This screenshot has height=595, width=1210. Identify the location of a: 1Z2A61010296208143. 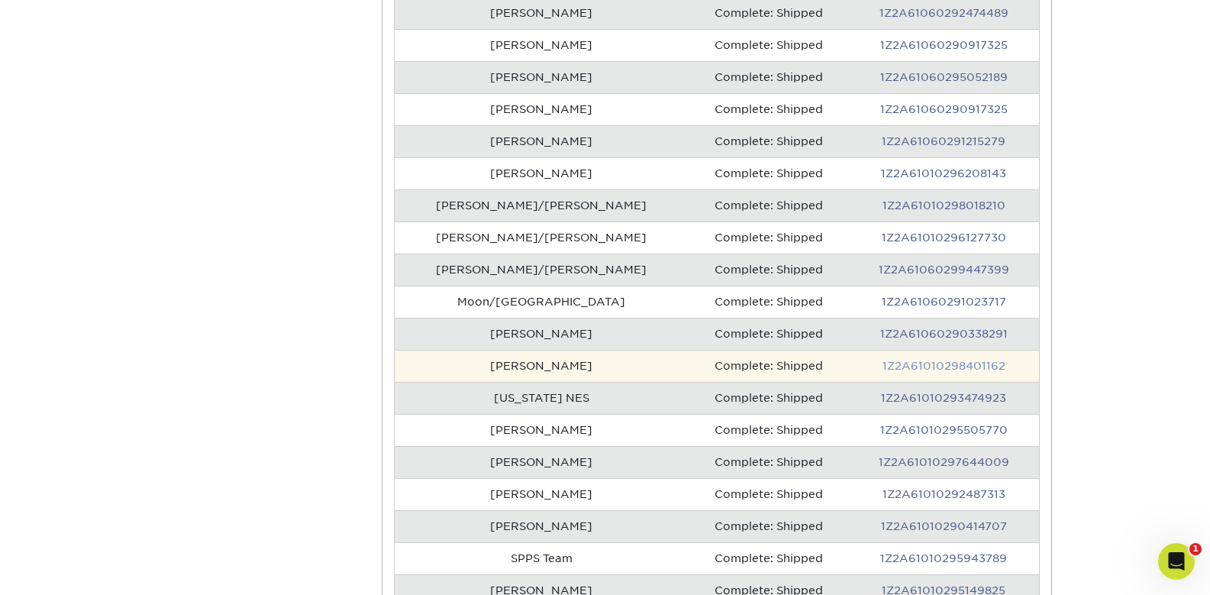
(944, 173).